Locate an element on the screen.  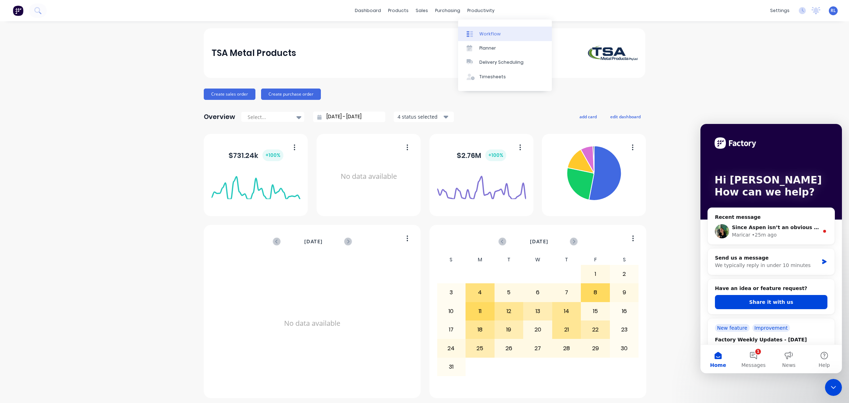
button: edit dashboard is located at coordinates (626, 116).